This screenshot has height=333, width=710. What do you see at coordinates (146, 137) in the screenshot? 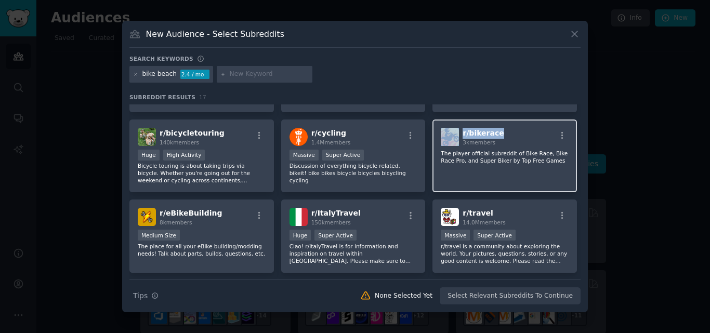
I see `img: bicycletouring` at bounding box center [146, 137].